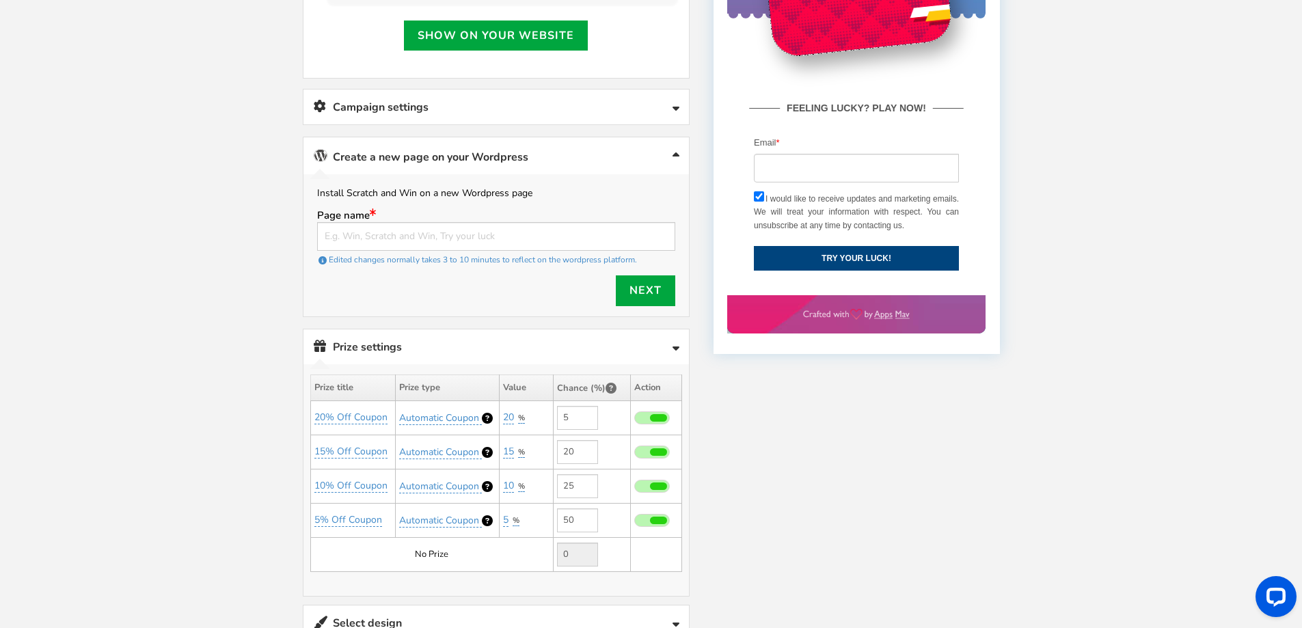  Describe the element at coordinates (350, 486) in the screenshot. I see `a: 10% Off Coupon` at that location.